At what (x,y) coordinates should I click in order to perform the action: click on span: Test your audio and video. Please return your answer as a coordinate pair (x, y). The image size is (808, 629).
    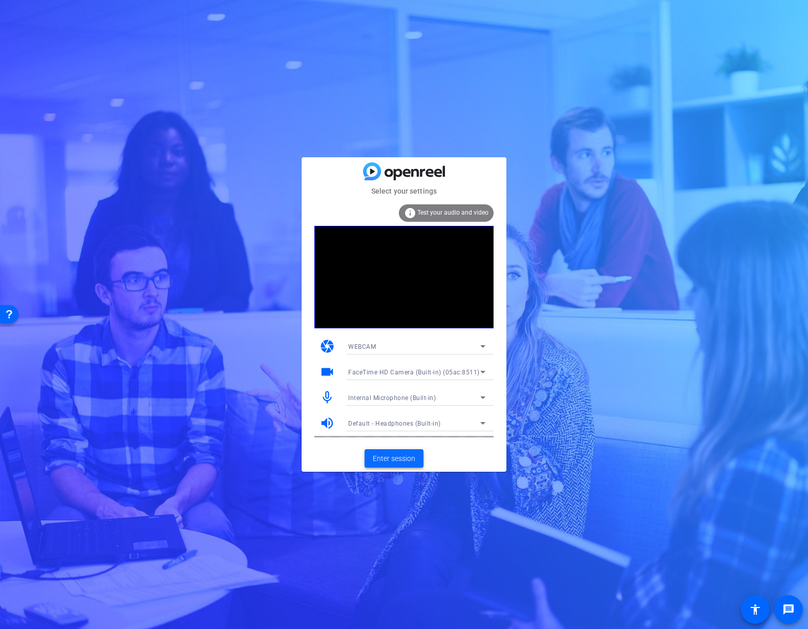
    Looking at the image, I should click on (453, 213).